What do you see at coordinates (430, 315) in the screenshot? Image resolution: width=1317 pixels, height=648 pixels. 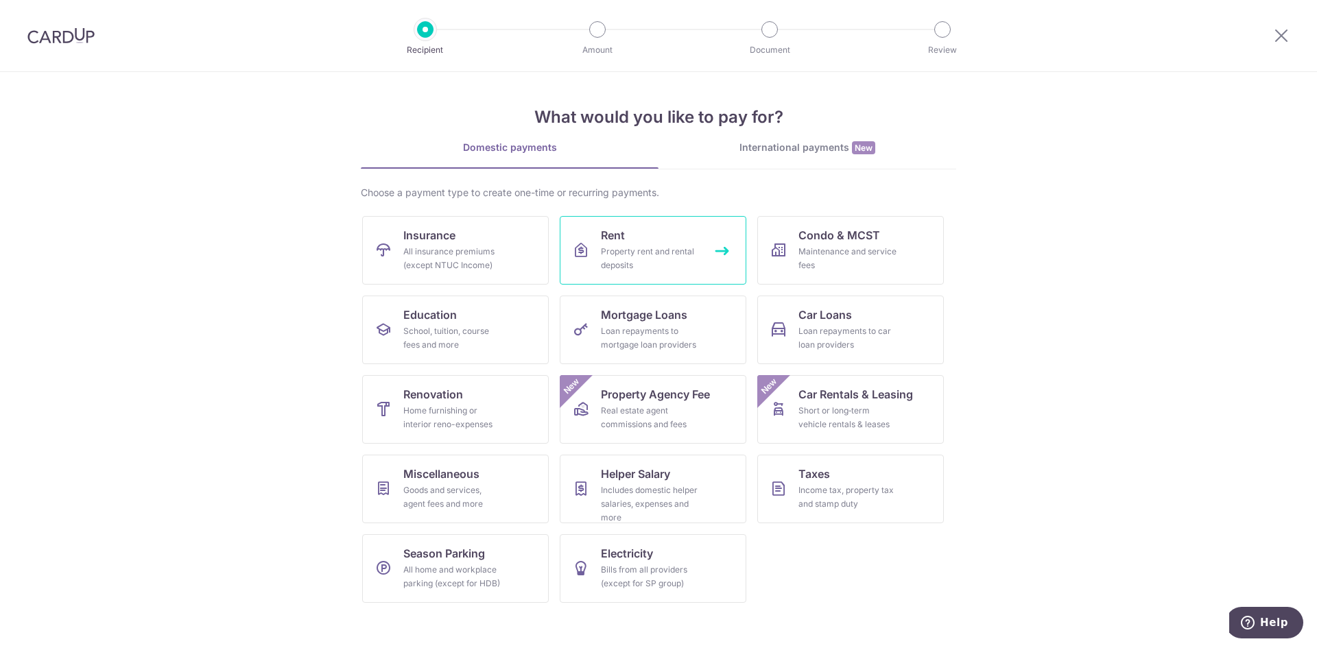 I see `span: Education` at bounding box center [430, 315].